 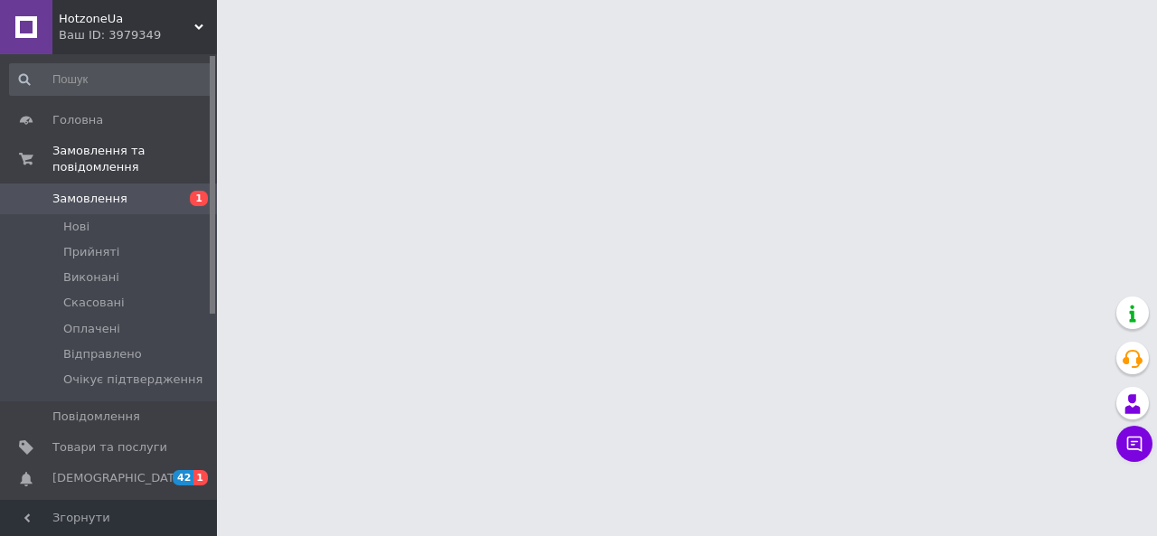 I want to click on span: HotzoneUa, so click(x=127, y=19).